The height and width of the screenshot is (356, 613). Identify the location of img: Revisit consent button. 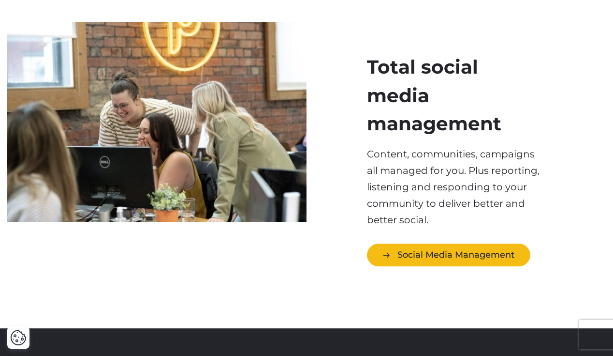
(18, 337).